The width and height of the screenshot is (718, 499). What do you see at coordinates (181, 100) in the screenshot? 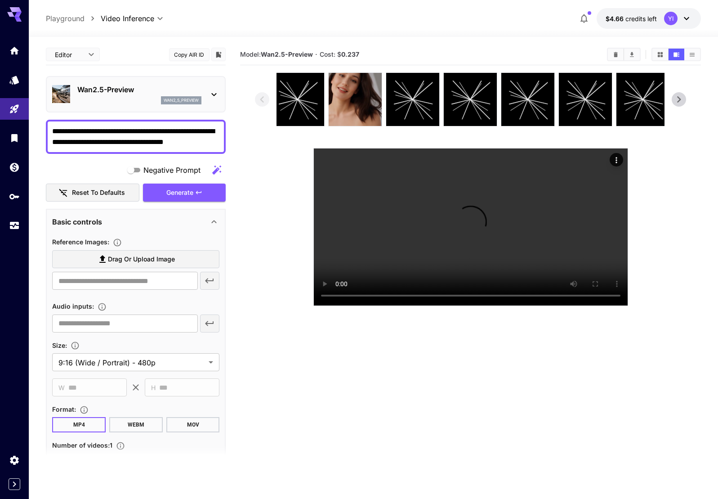
I see `p: wan2_5_preview` at bounding box center [181, 100].